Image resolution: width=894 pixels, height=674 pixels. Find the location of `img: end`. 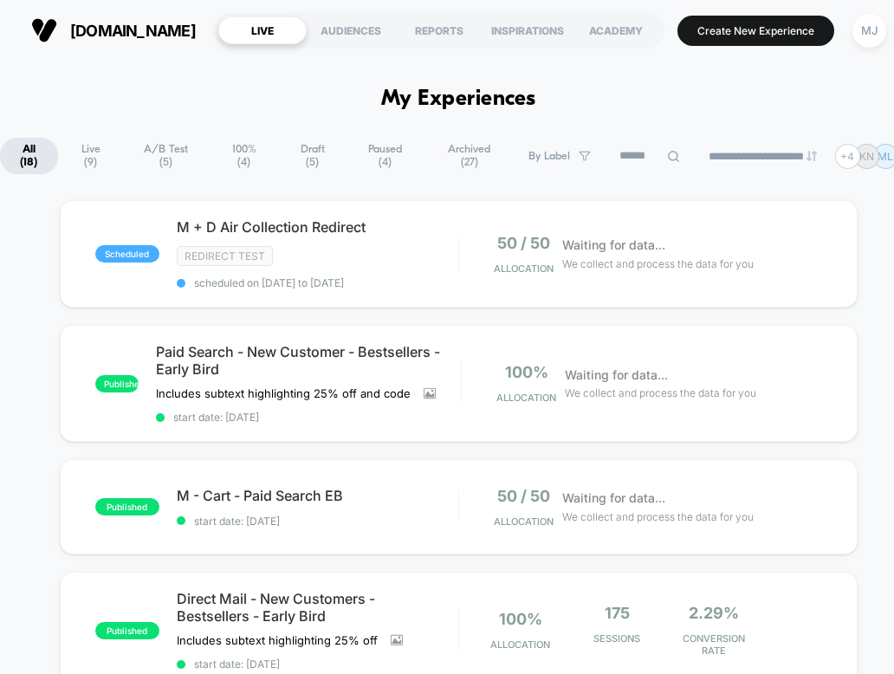

img: end is located at coordinates (812, 156).